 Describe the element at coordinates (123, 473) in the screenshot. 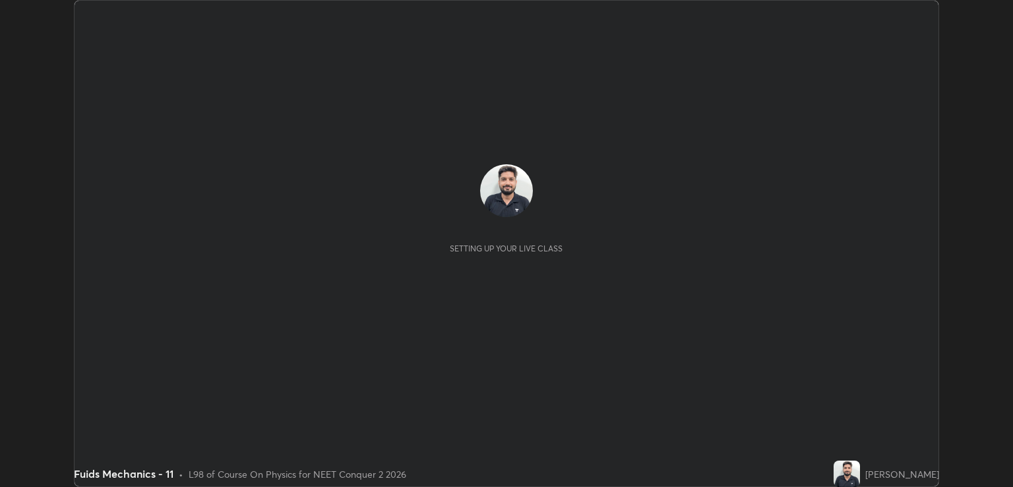

I see `div: Fuids Mechanics - 11` at that location.